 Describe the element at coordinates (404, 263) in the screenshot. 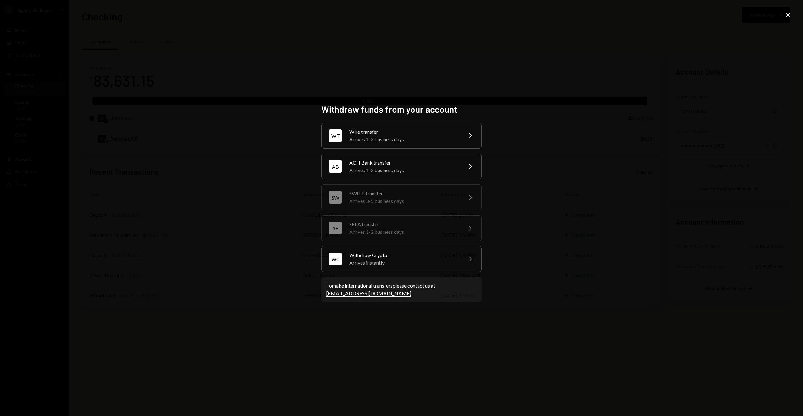

I see `div: Arrives instantly` at that location.